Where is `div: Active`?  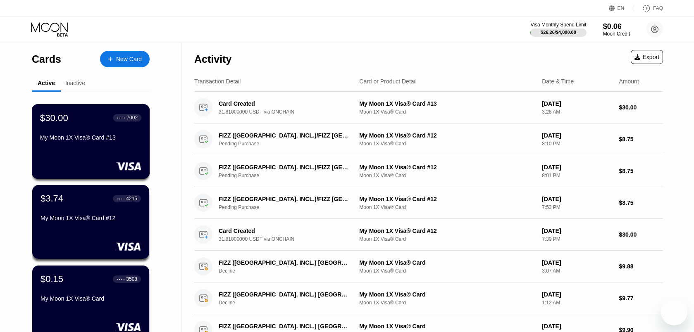
div: Active is located at coordinates (46, 83).